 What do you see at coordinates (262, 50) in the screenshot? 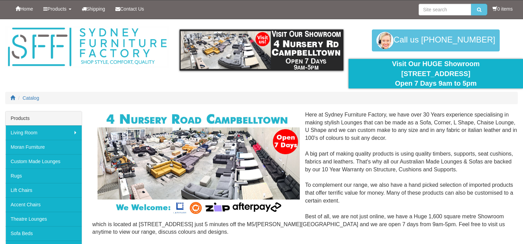
I see `img: showroom.gif` at bounding box center [262, 50].